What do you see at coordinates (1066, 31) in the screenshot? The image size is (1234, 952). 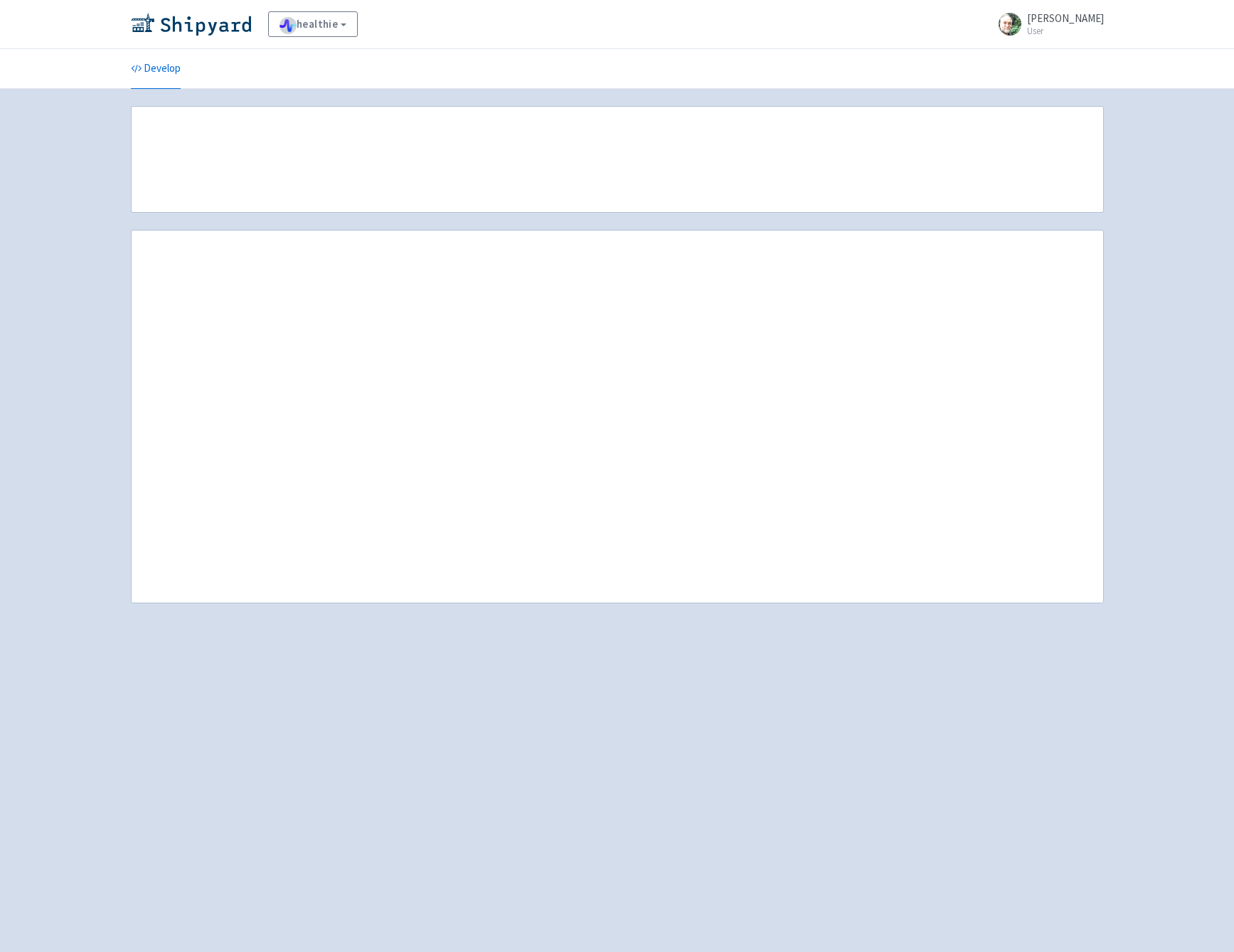 I see `small: User` at bounding box center [1066, 31].